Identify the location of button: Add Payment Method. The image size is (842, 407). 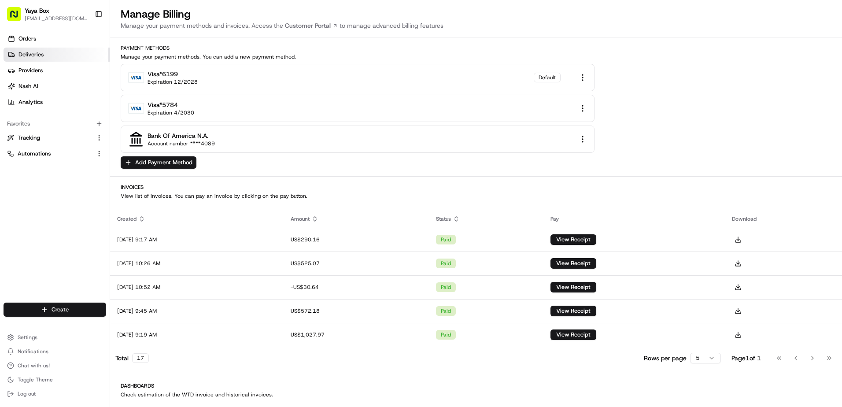
(159, 163).